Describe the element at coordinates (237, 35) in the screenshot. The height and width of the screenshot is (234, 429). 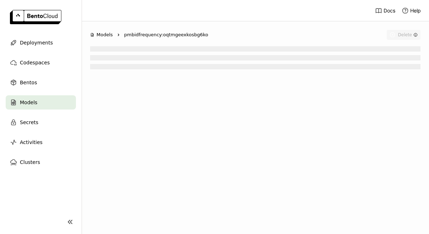
I see `nav: Breadcrumbs navigation` at that location.